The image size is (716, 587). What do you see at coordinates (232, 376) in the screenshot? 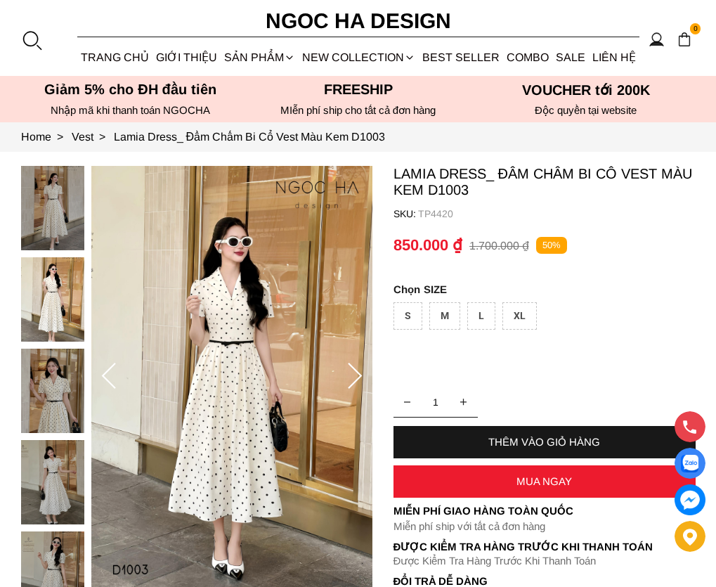
I see `img: Lamia Dress_ Đầm Chấm Bi Cổ Vest Màu Kem D1003_1` at bounding box center [232, 376].